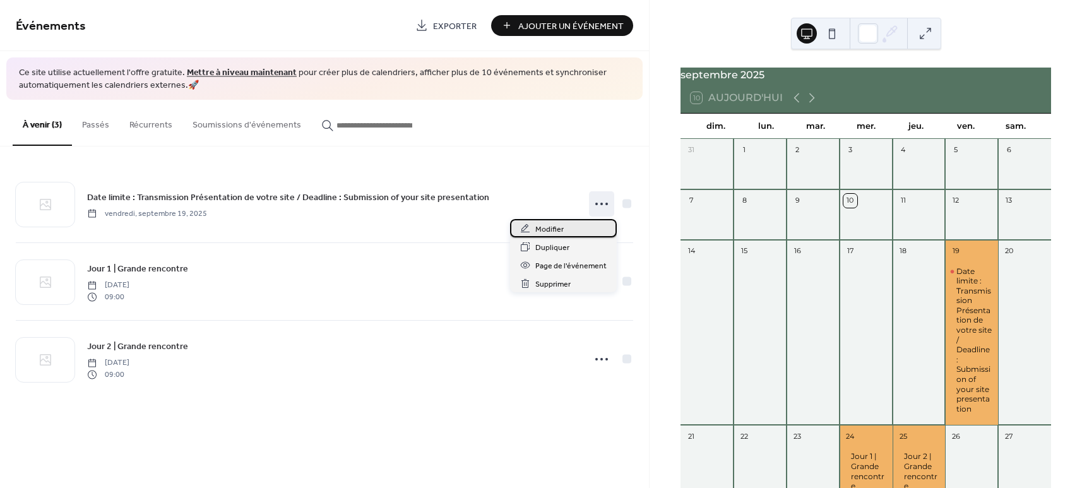 Image resolution: width=1082 pixels, height=488 pixels. Describe the element at coordinates (956, 436) in the screenshot. I see `div: 26` at that location.